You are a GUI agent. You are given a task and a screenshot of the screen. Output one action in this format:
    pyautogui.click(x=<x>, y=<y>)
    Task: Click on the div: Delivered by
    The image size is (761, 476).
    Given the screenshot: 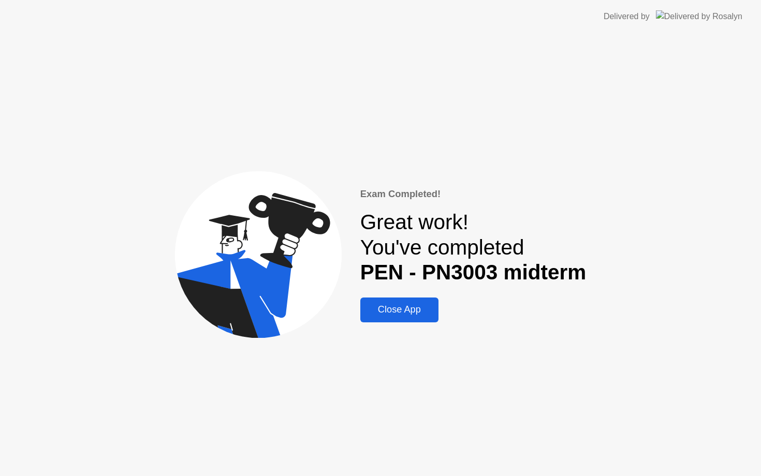 What is the action you would take?
    pyautogui.click(x=627, y=17)
    